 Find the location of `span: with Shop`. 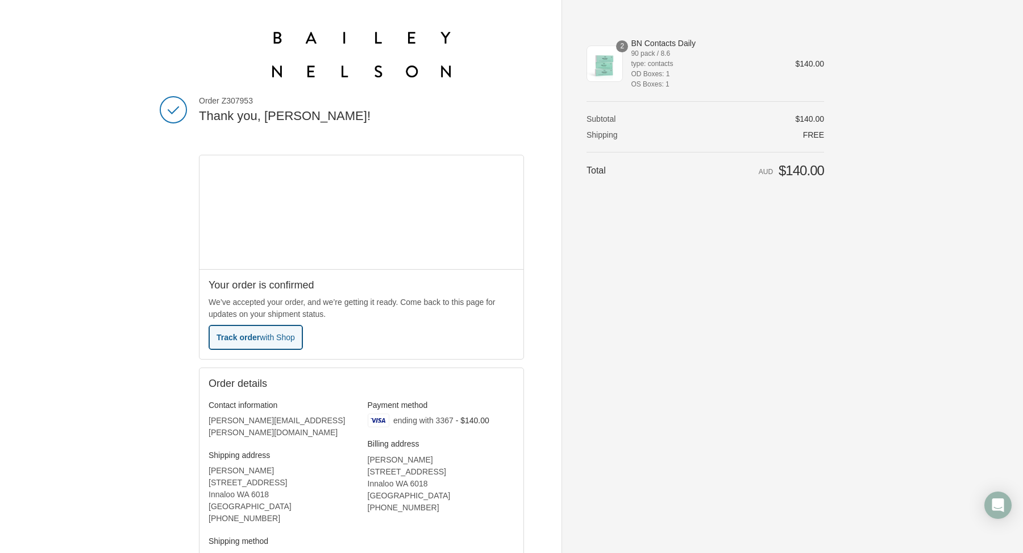

span: with Shop is located at coordinates (277, 337).